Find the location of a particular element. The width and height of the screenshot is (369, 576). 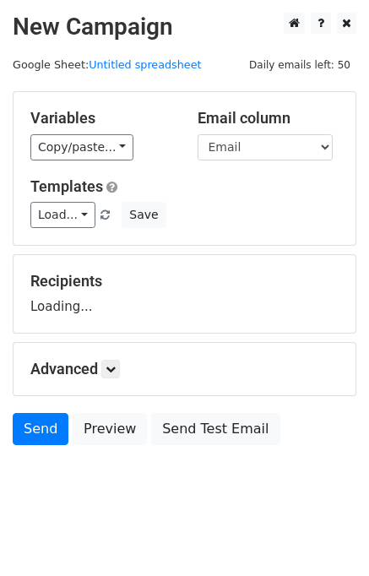

button: Save is located at coordinates (144, 214).